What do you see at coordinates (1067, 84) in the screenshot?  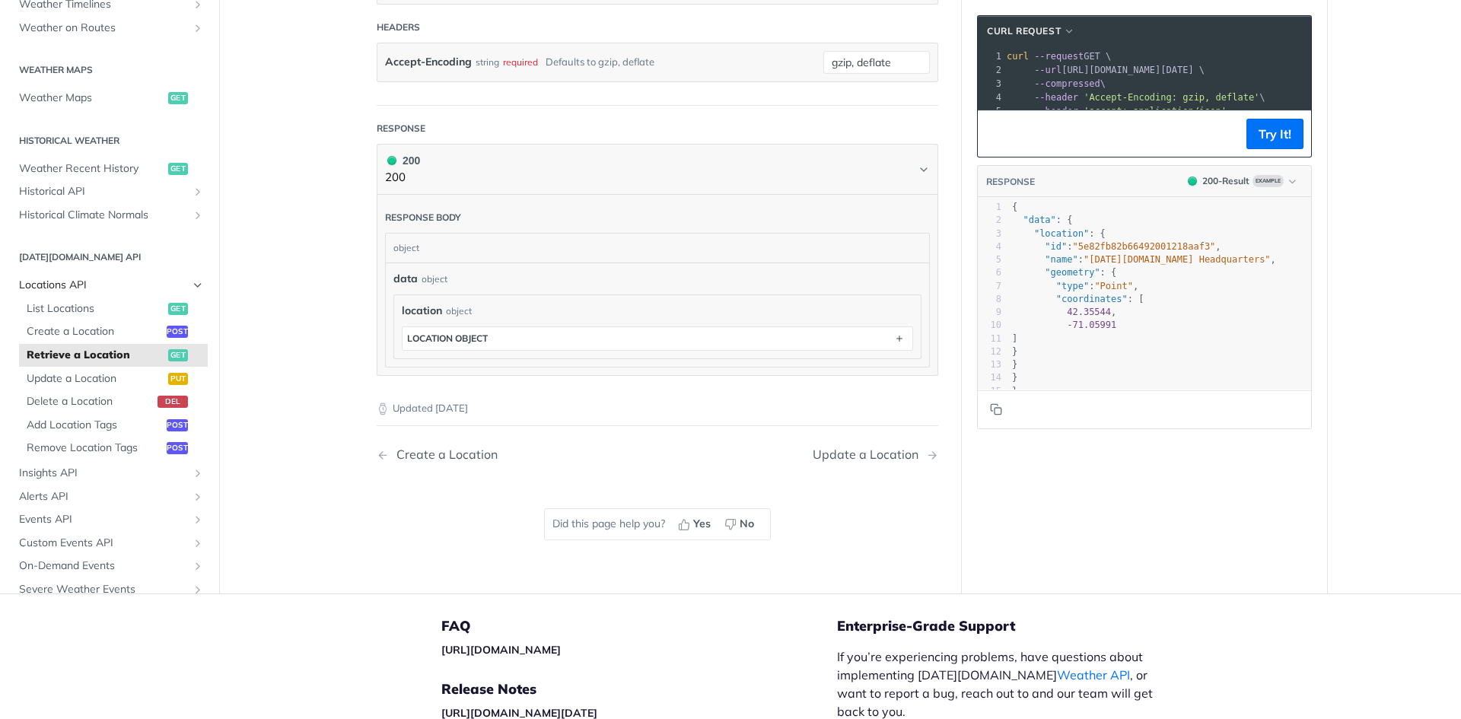 I see `span: --compressed` at bounding box center [1067, 84].